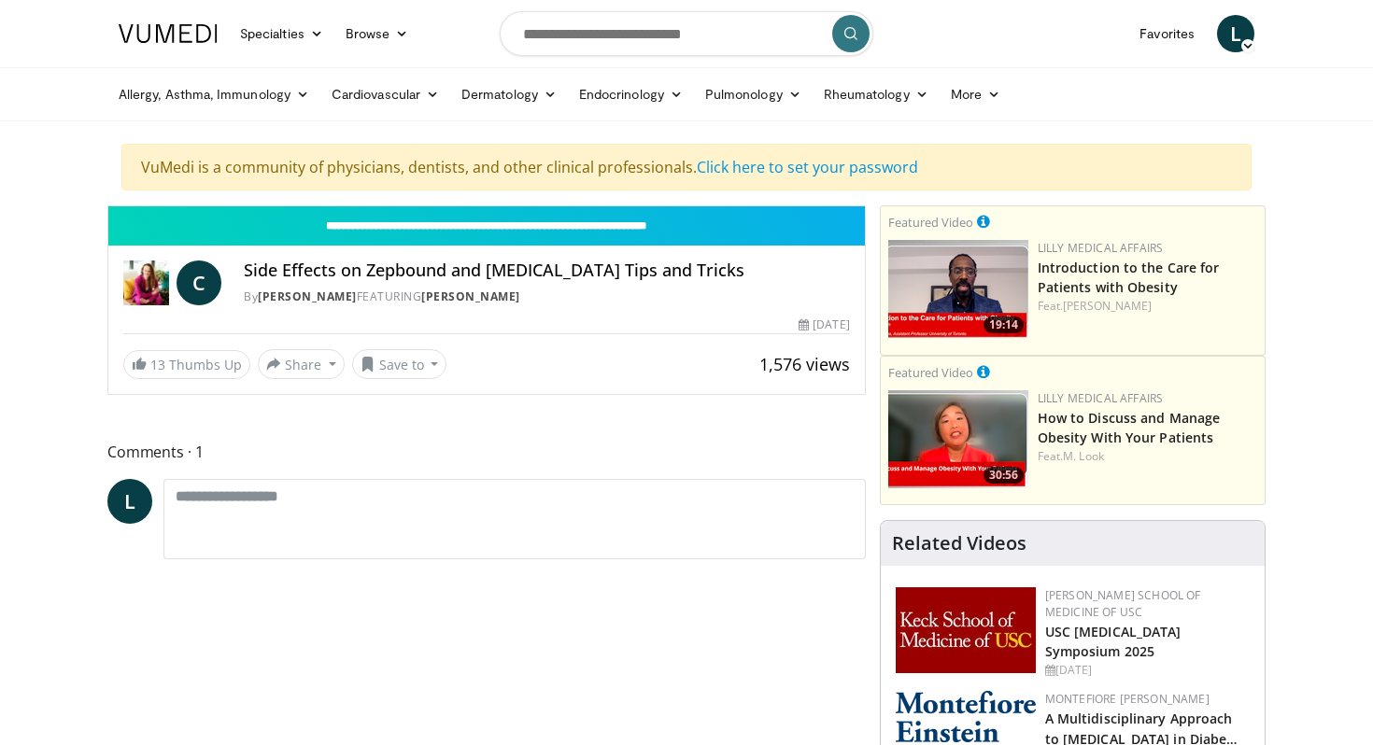 This screenshot has width=1373, height=745. What do you see at coordinates (546, 297) in the screenshot?
I see `div: By FEATURING` at bounding box center [546, 297].